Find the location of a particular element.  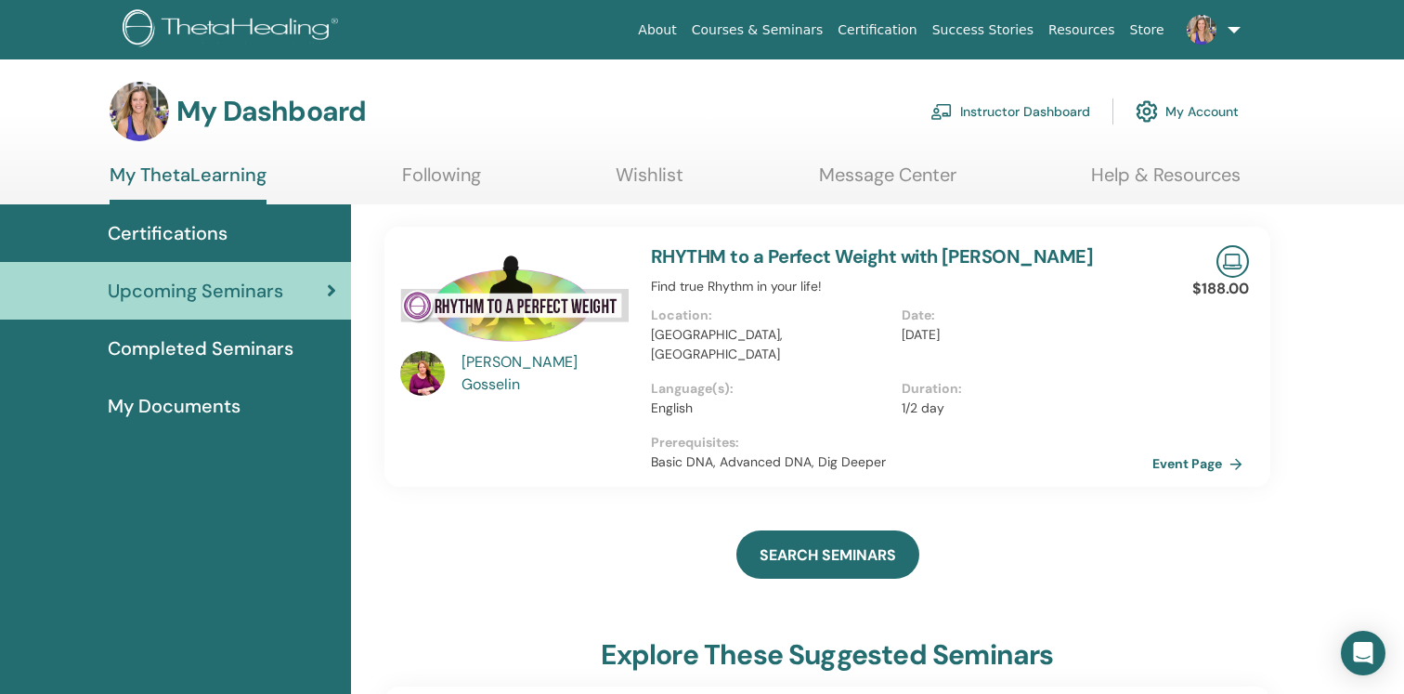

p: $188.00 is located at coordinates (1221, 289).